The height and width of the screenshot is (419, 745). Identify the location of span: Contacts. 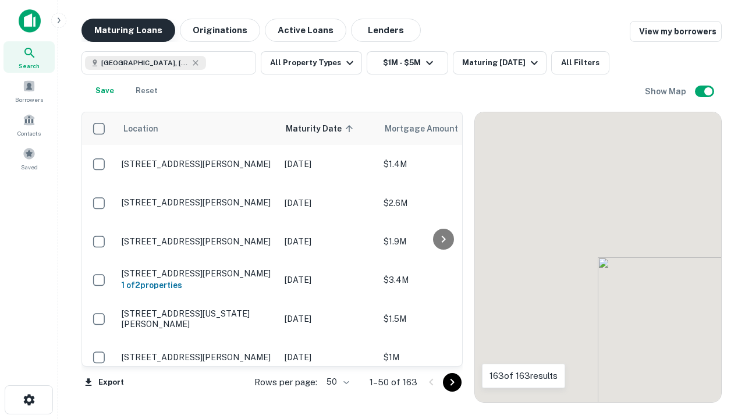
(29, 133).